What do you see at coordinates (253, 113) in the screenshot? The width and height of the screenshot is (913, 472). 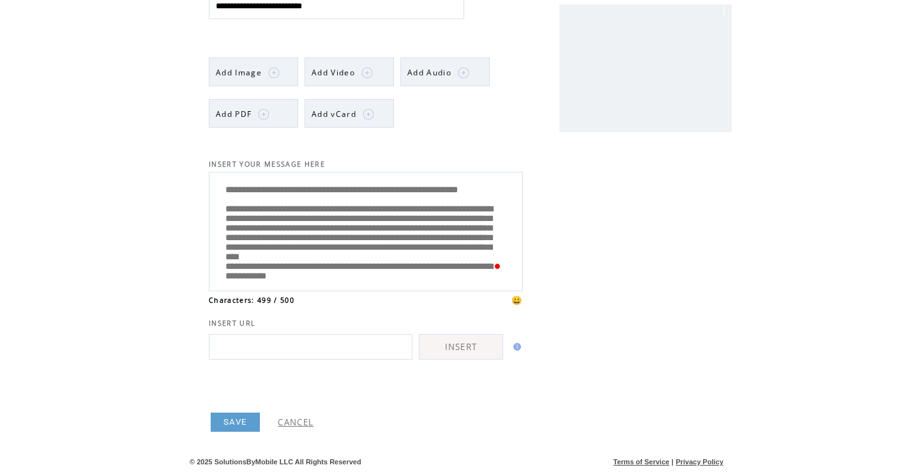 I see `a: Add PDF` at bounding box center [253, 113].